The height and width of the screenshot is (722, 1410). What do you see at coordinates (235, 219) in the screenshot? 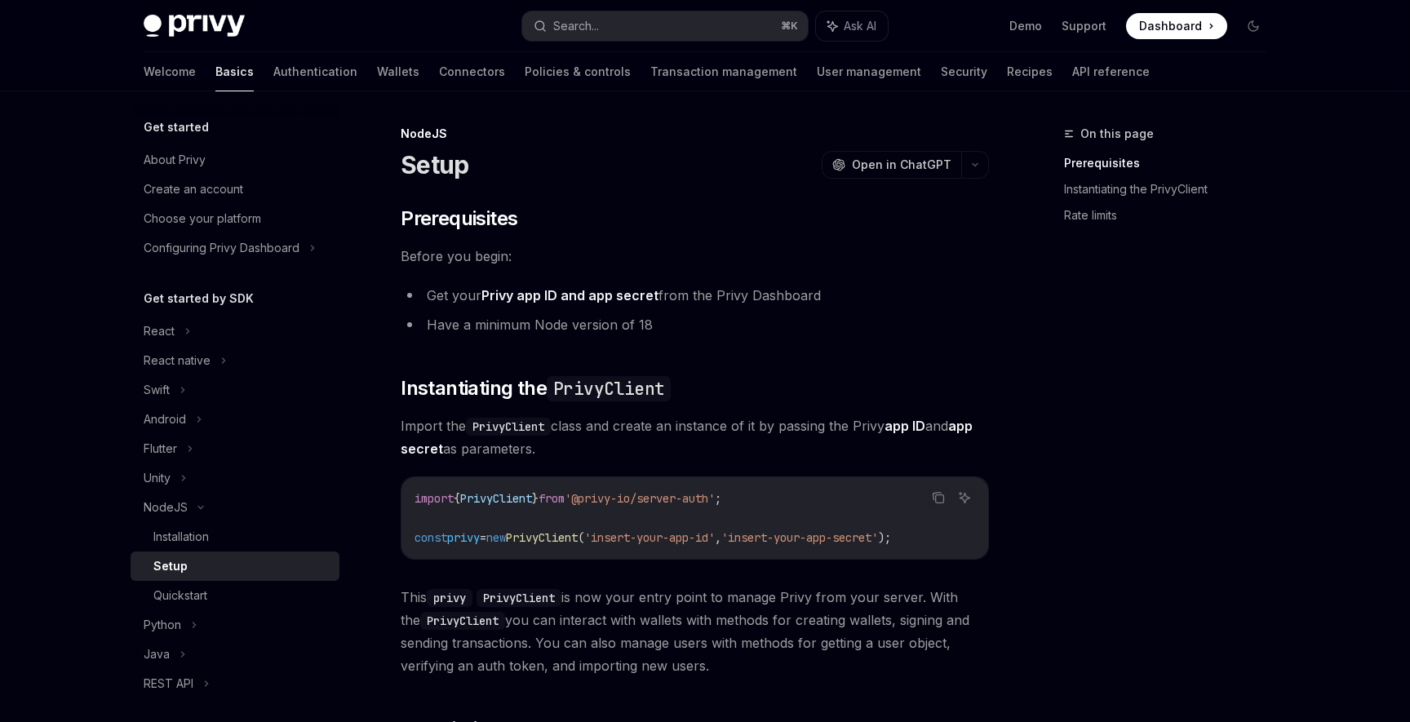
I see `a: Choose your platform` at bounding box center [235, 219].